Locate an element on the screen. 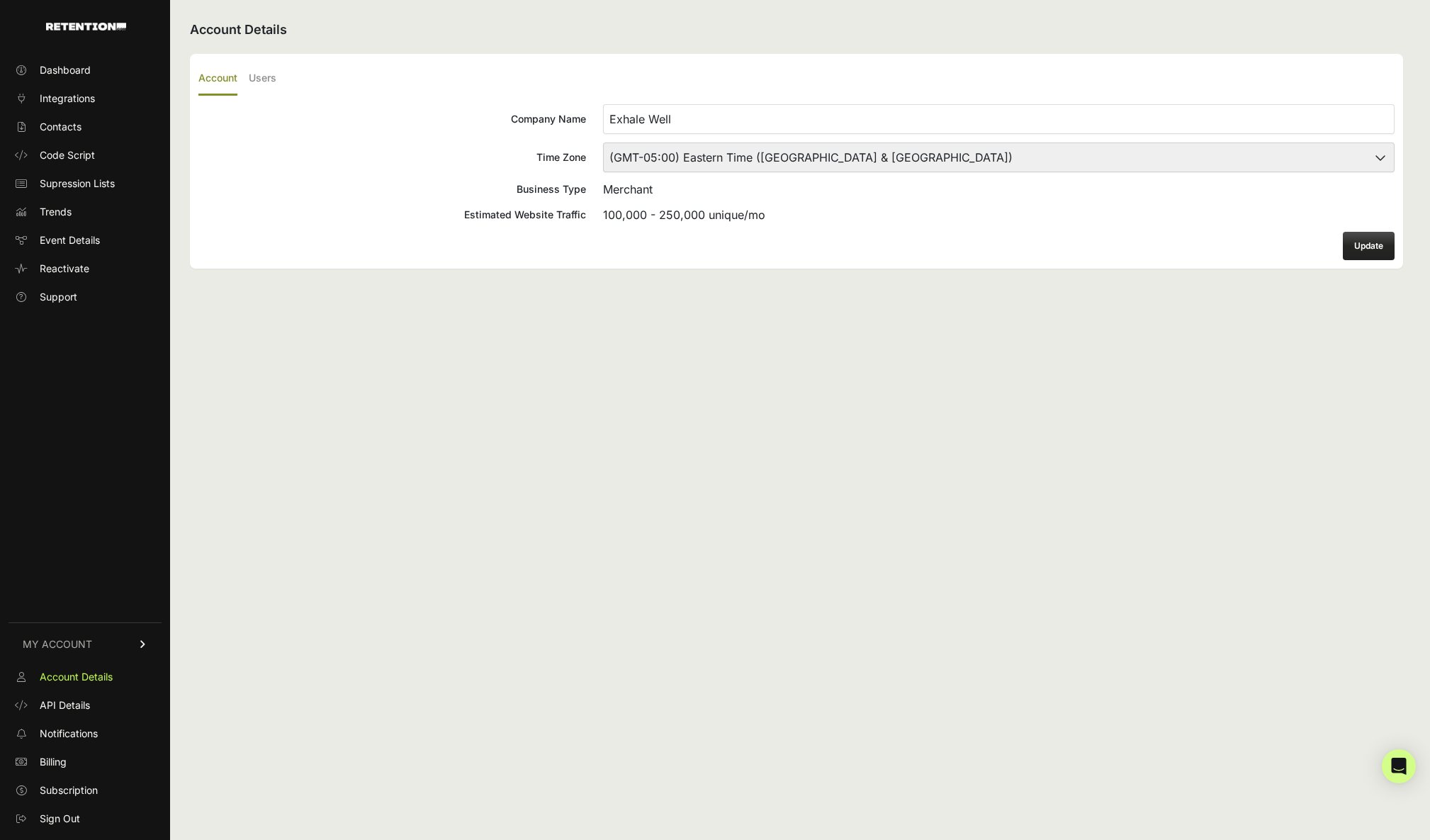 This screenshot has width=1430, height=840. a: Billing is located at coordinates (85, 762).